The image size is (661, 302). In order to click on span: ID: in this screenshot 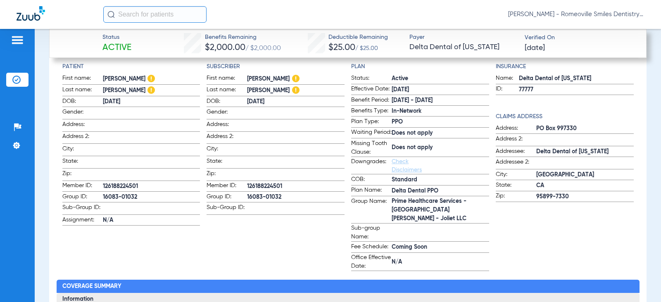, I will do `click(507, 90)`.